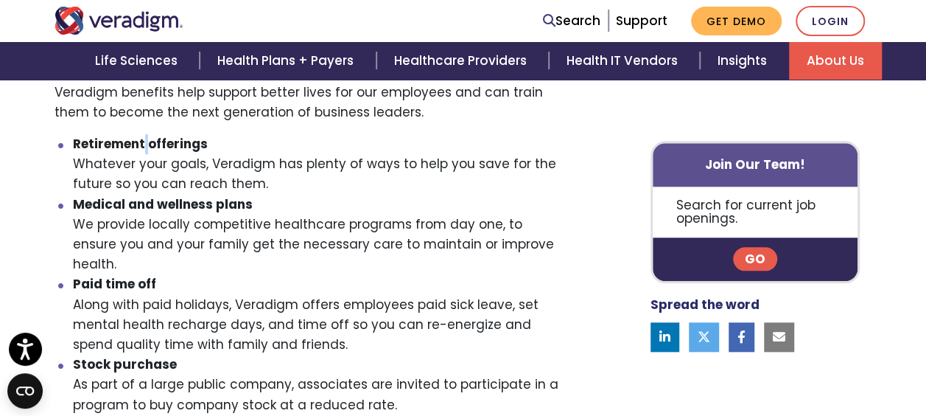  Describe the element at coordinates (755, 164) in the screenshot. I see `strong: Join Our Team!` at that location.